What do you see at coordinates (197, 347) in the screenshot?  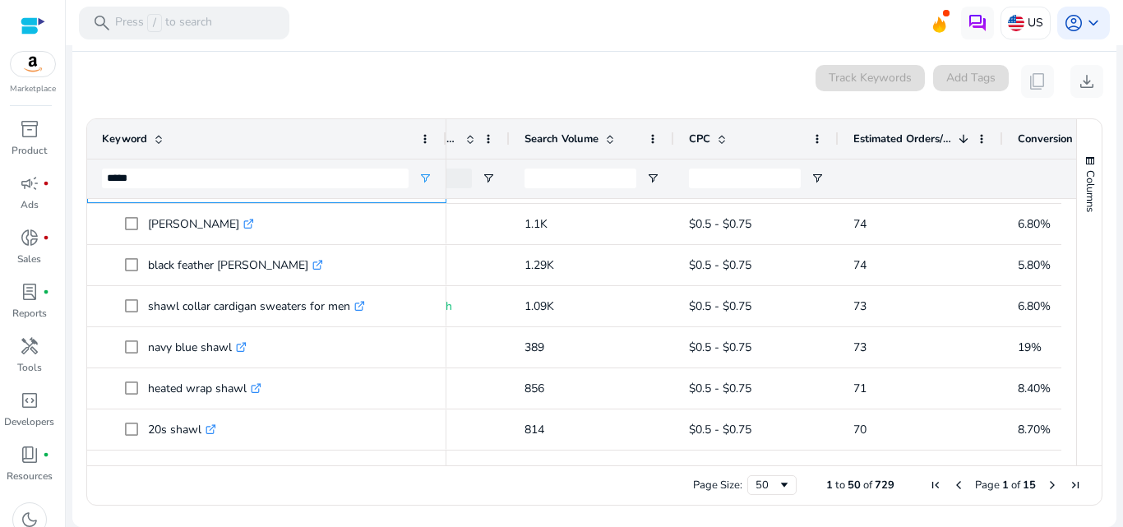 I see `p: navy blue shawl` at bounding box center [197, 347].